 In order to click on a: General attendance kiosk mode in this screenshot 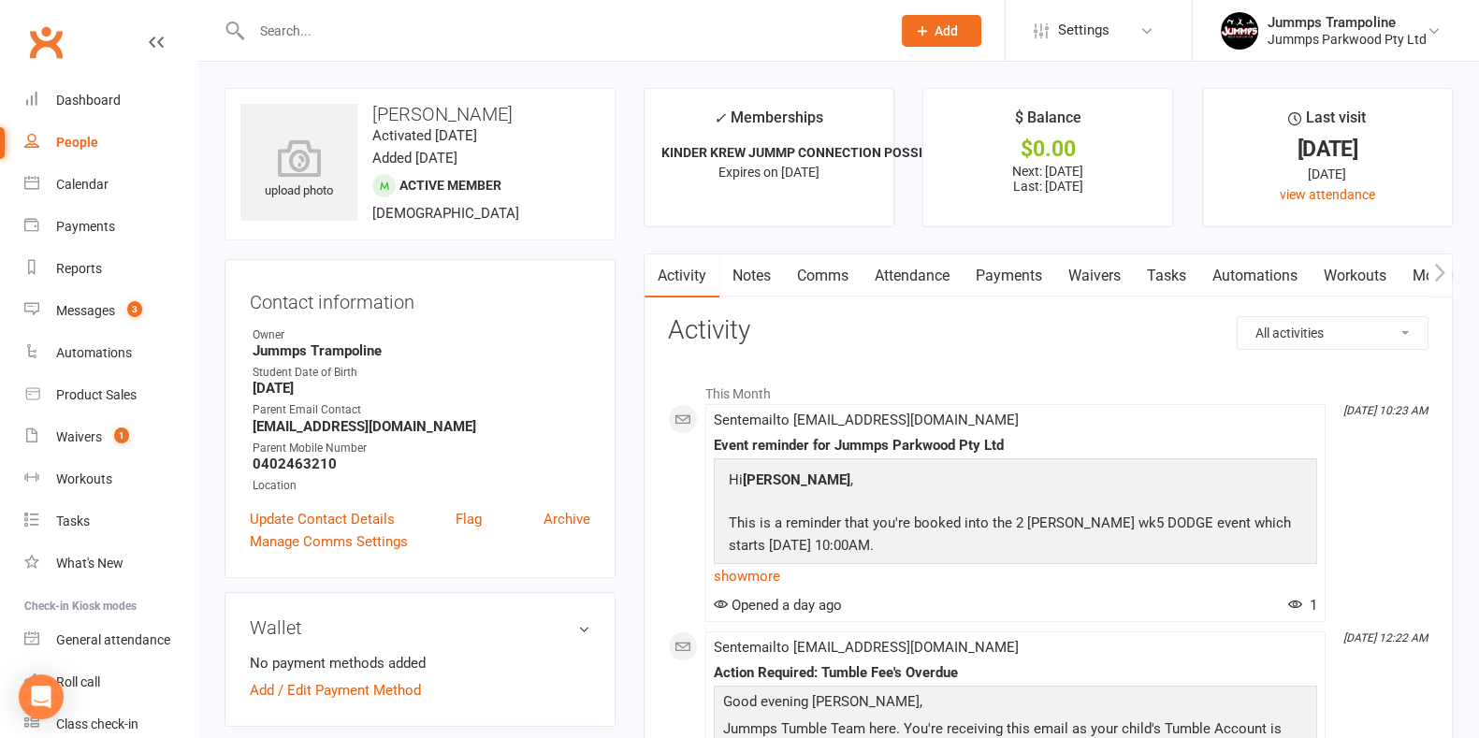, I will do `click(110, 640)`.